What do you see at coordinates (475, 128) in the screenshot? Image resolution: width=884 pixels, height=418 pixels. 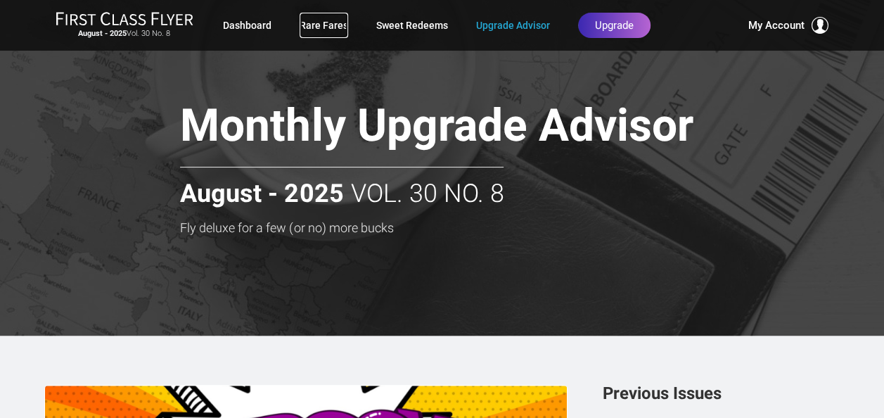 I see `h1: Monthly Upgrade Advisor` at bounding box center [475, 128].